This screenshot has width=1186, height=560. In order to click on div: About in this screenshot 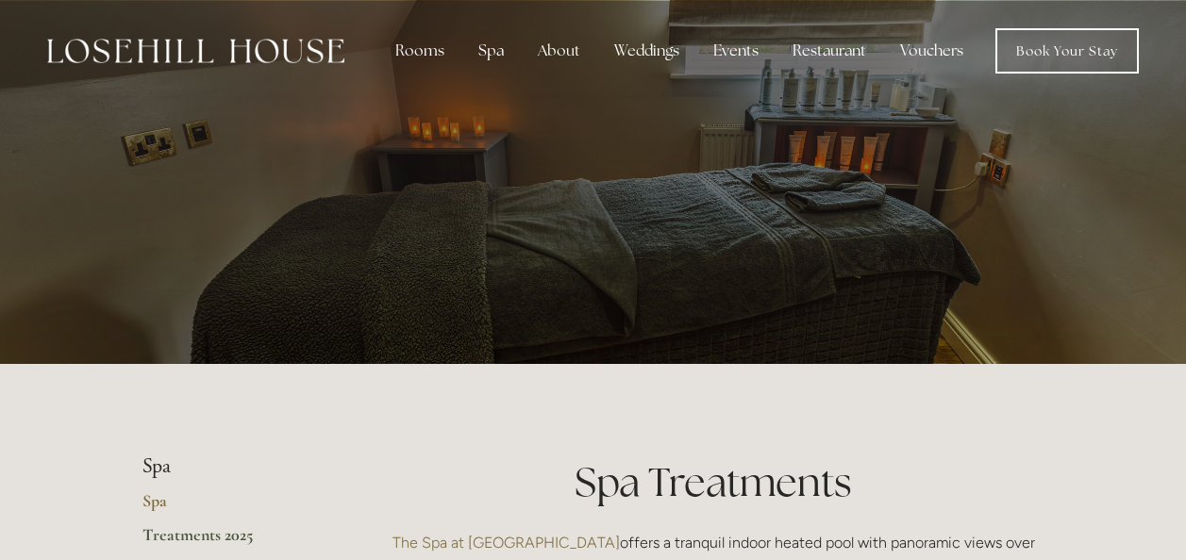, I will do `click(559, 51)`.